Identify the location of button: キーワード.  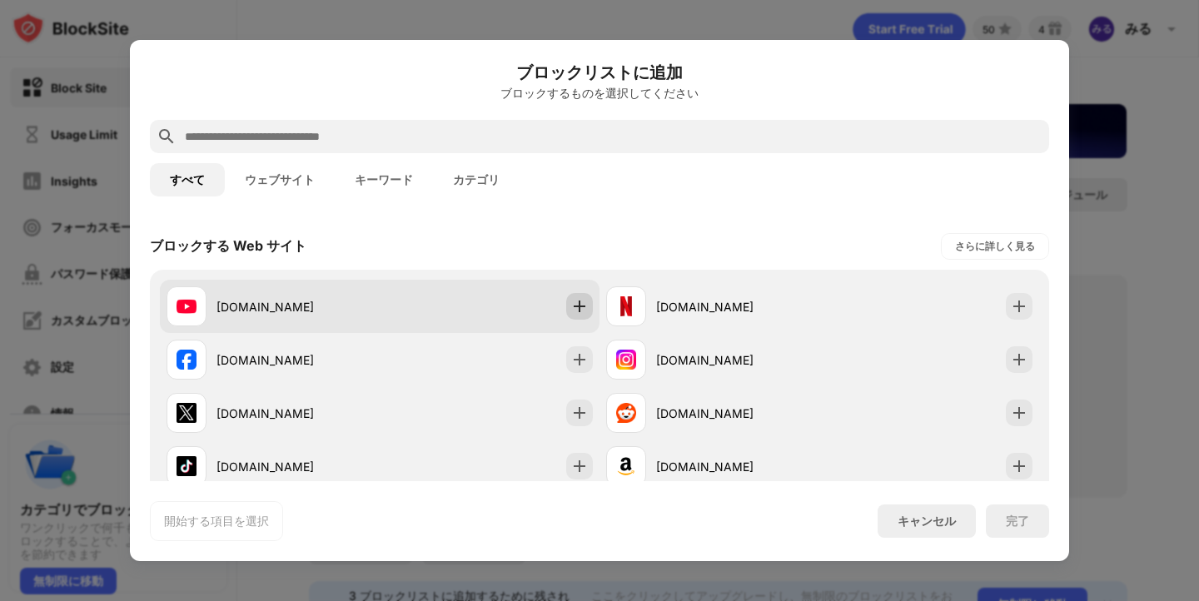
(384, 180).